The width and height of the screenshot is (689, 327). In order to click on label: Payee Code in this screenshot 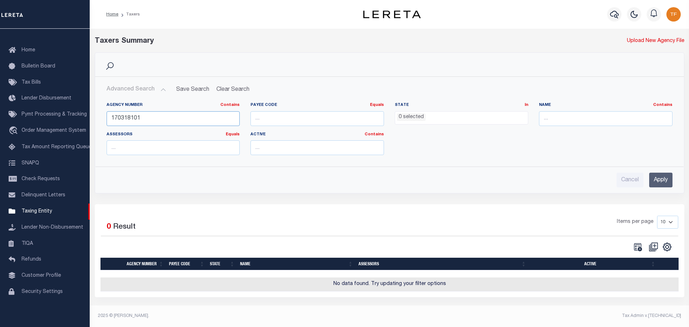, I will do `click(317, 105)`.